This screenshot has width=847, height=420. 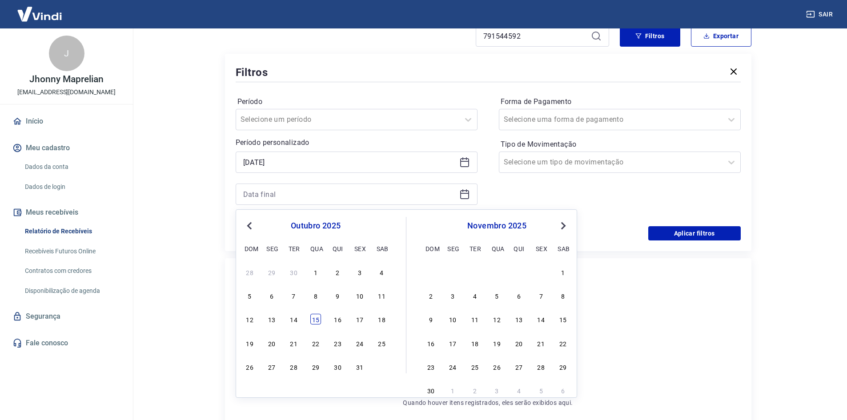 I want to click on div: outubro 2025, so click(x=316, y=226).